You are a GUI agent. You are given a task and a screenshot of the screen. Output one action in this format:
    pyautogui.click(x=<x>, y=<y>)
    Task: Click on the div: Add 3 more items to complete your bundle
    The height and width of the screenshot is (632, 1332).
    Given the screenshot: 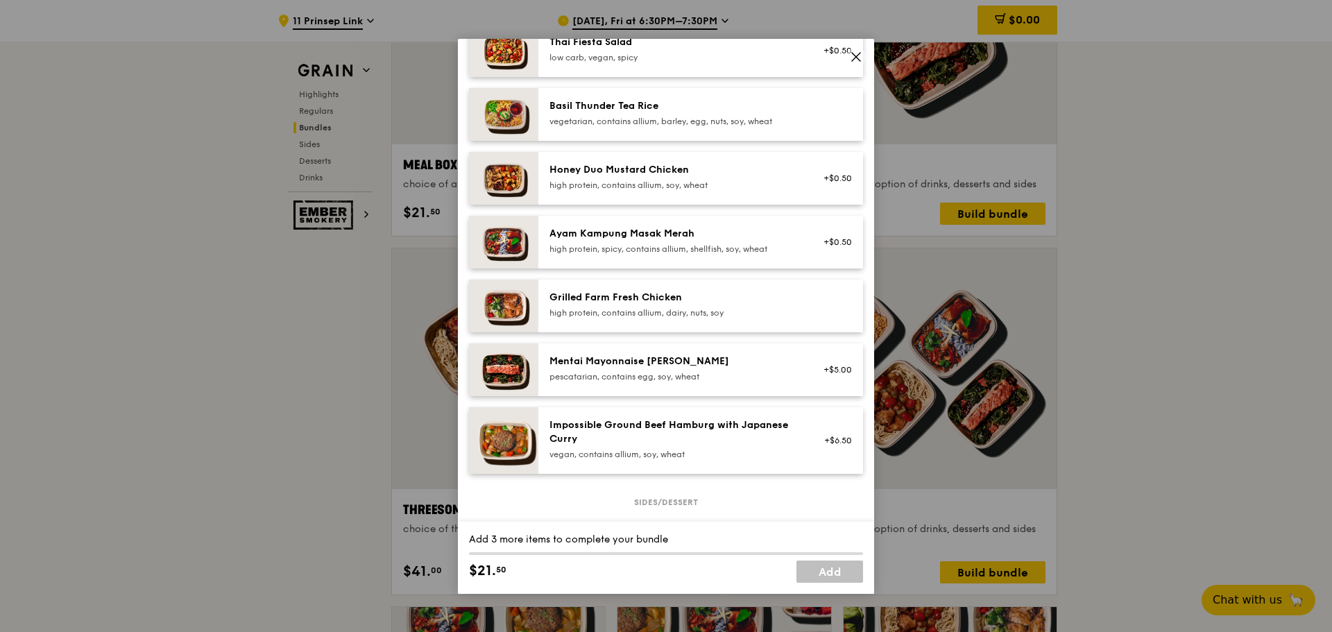 What is the action you would take?
    pyautogui.click(x=666, y=540)
    